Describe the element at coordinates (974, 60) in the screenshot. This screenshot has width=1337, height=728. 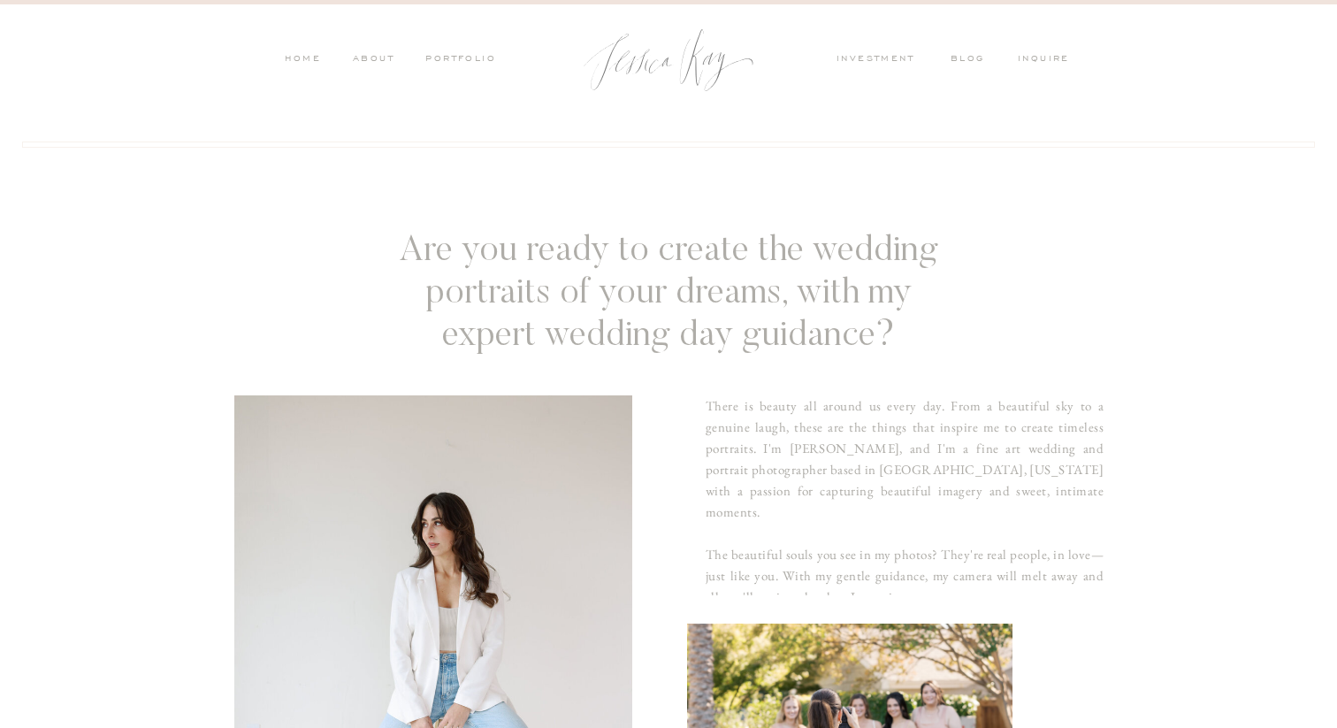
I see `a: blog` at that location.